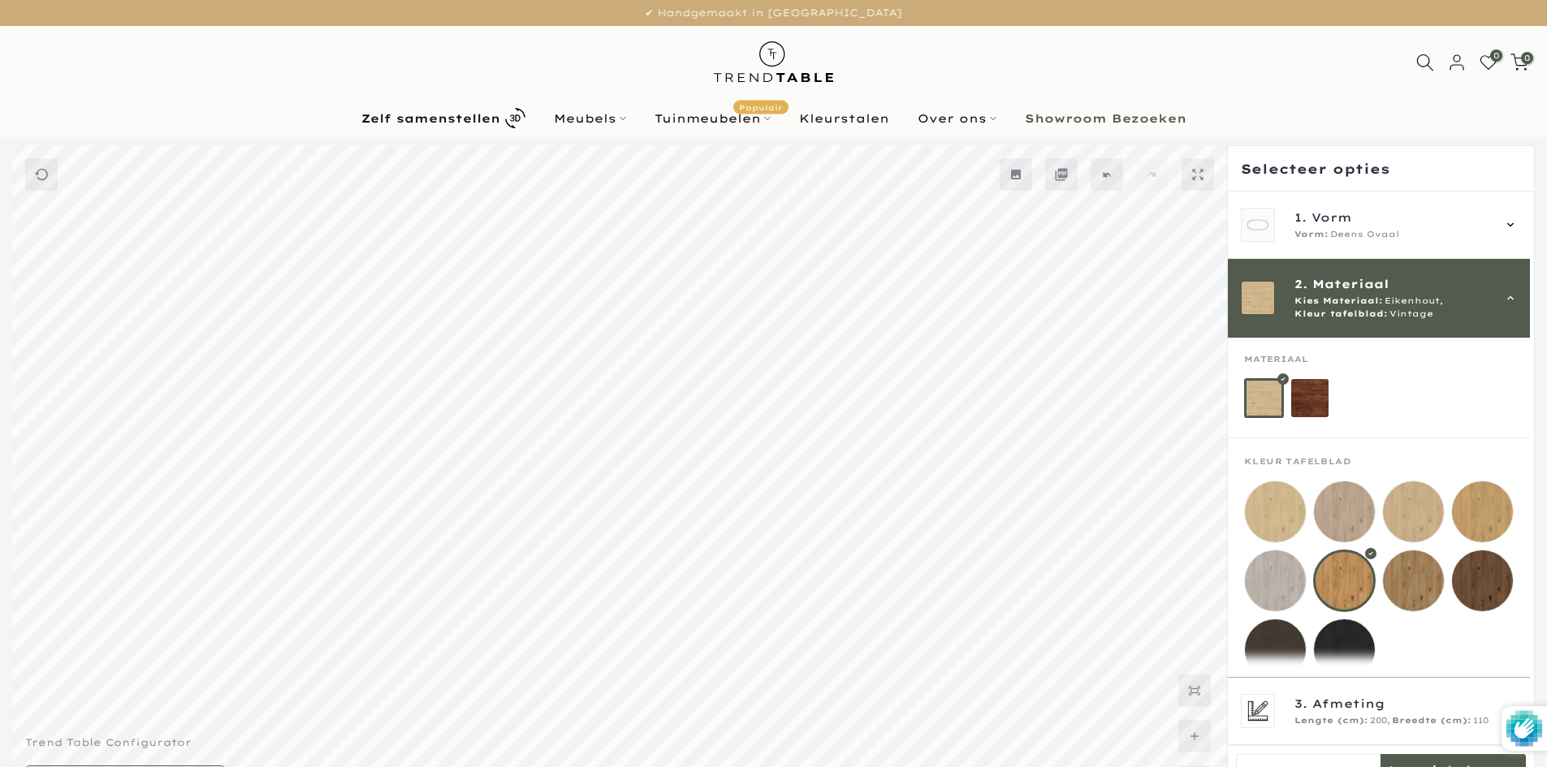  I want to click on img: Beschermd door hCaptcha, so click(1524, 728).